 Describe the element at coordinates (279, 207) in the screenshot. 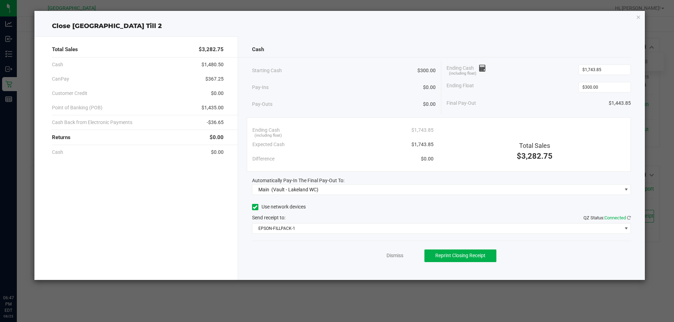

I see `label: Use network devices` at that location.